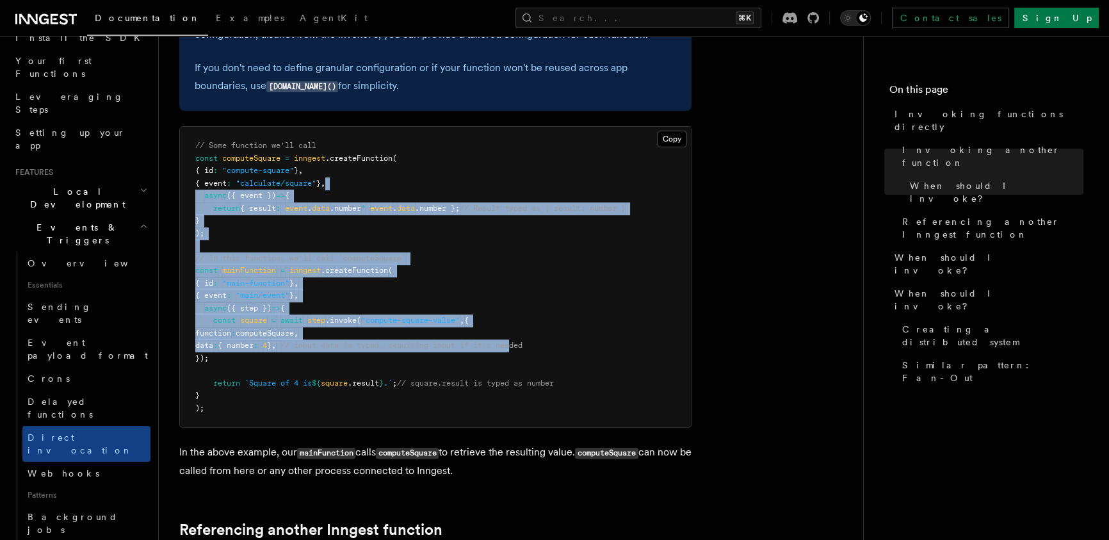 Image resolution: width=1109 pixels, height=540 pixels. I want to click on a: Sign Up, so click(1056, 18).